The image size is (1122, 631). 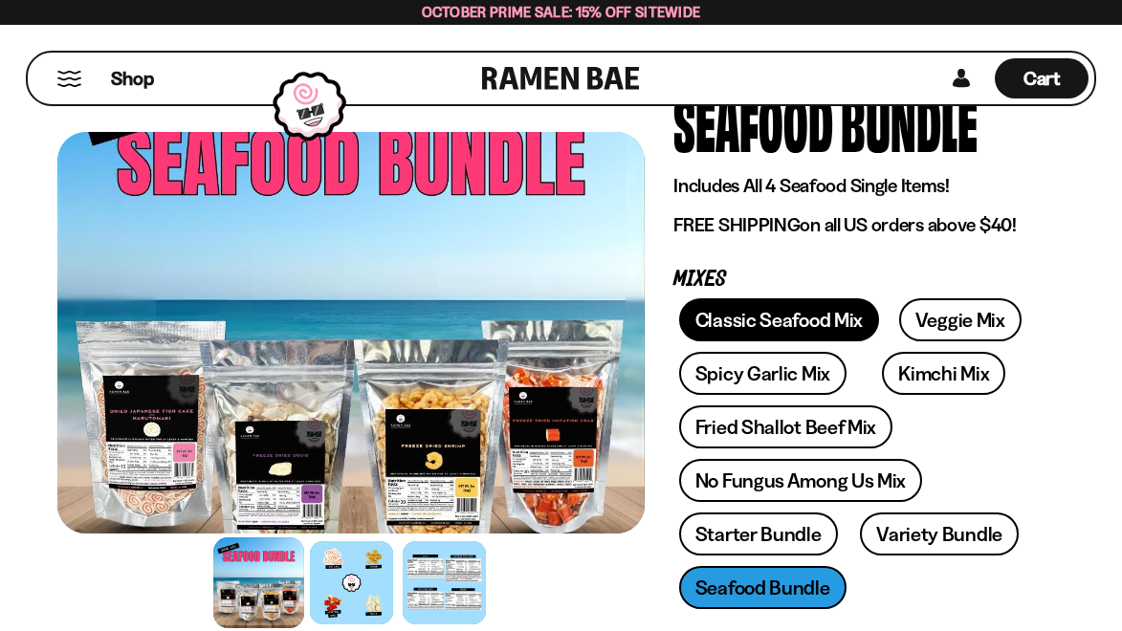 I want to click on a: Veggie Mix, so click(x=960, y=319).